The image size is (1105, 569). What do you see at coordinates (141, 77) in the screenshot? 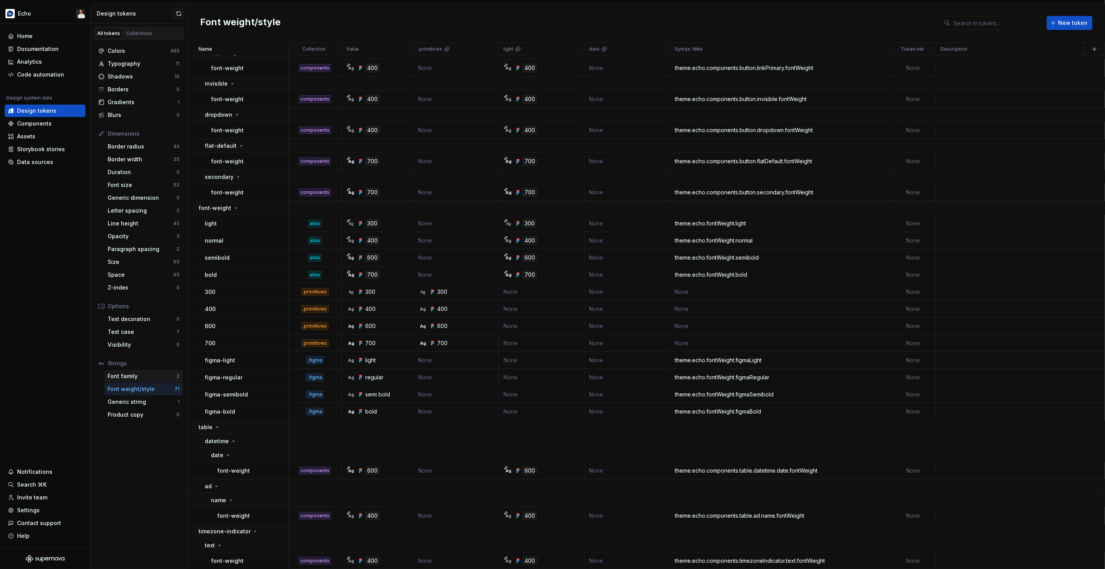
I see `div: Shadows` at bounding box center [141, 77].